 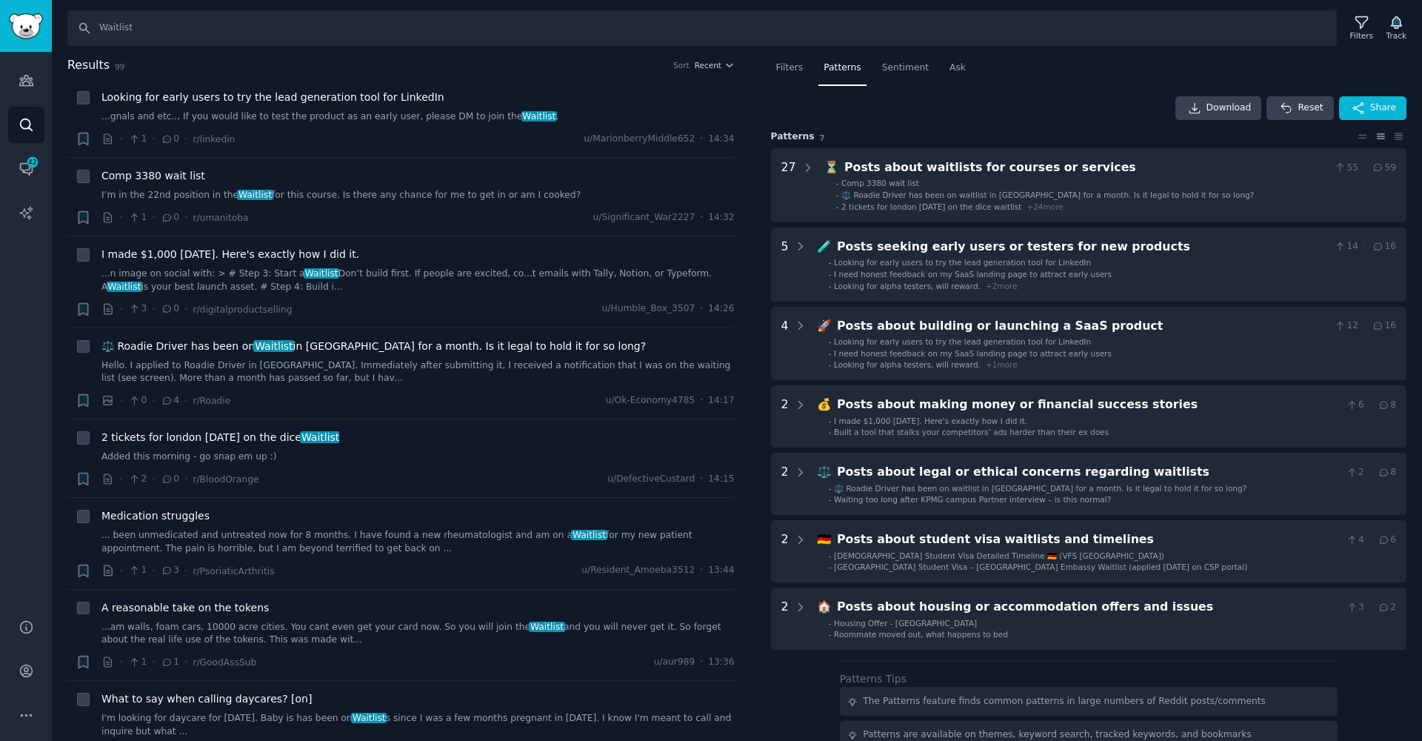 What do you see at coordinates (1384, 326) in the screenshot?
I see `span: 16` at bounding box center [1384, 326].